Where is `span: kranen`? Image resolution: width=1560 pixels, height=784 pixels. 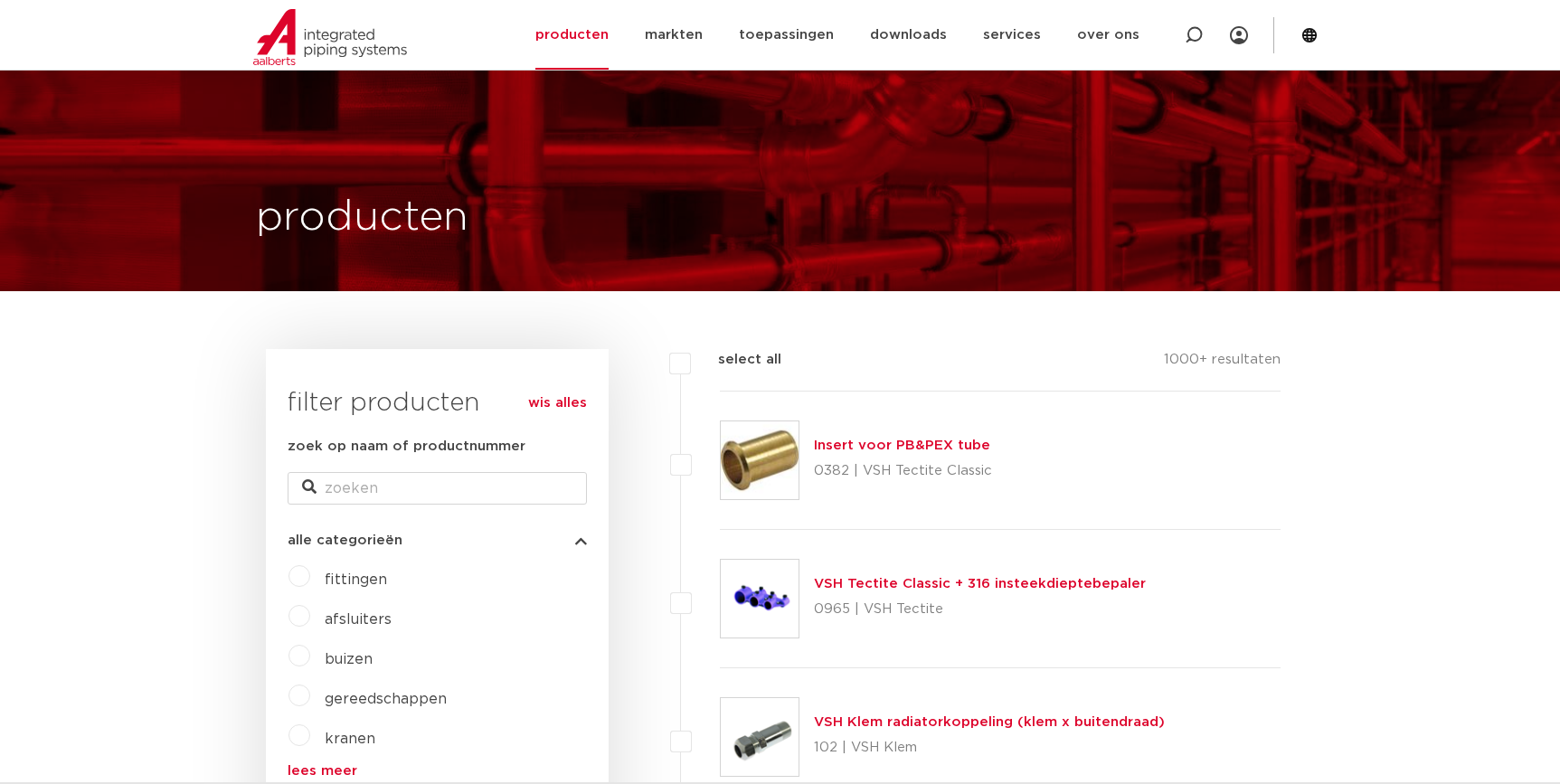 span: kranen is located at coordinates (350, 738).